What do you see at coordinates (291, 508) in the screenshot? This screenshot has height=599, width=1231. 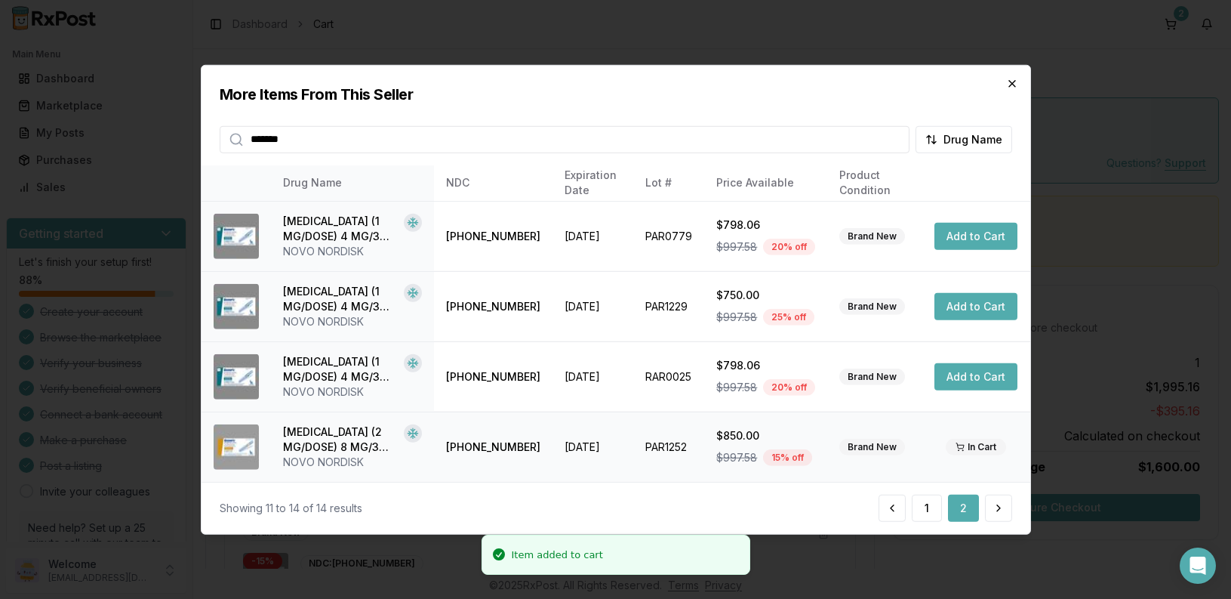 I see `div: Showing 11 to 14 of 14 results` at bounding box center [291, 508].